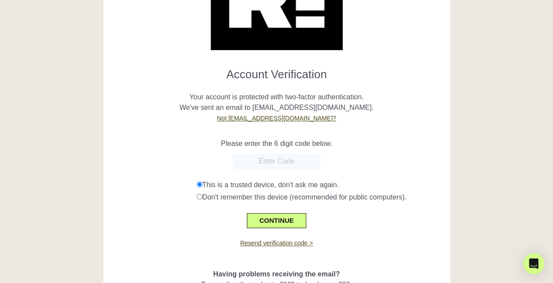  What do you see at coordinates (320, 185) in the screenshot?
I see `div: This is a trusted device, don't ask me again.` at bounding box center [320, 185].